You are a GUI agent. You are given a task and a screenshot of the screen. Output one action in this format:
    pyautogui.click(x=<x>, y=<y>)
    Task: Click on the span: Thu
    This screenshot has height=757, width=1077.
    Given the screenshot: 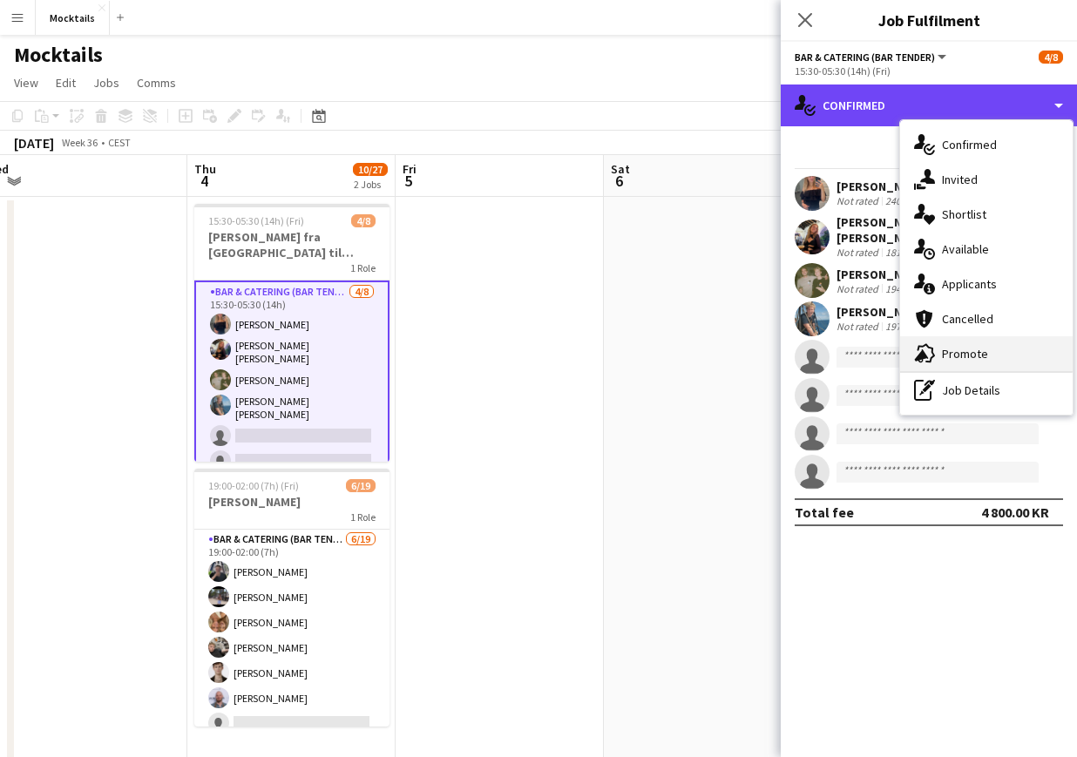 What is the action you would take?
    pyautogui.click(x=205, y=169)
    